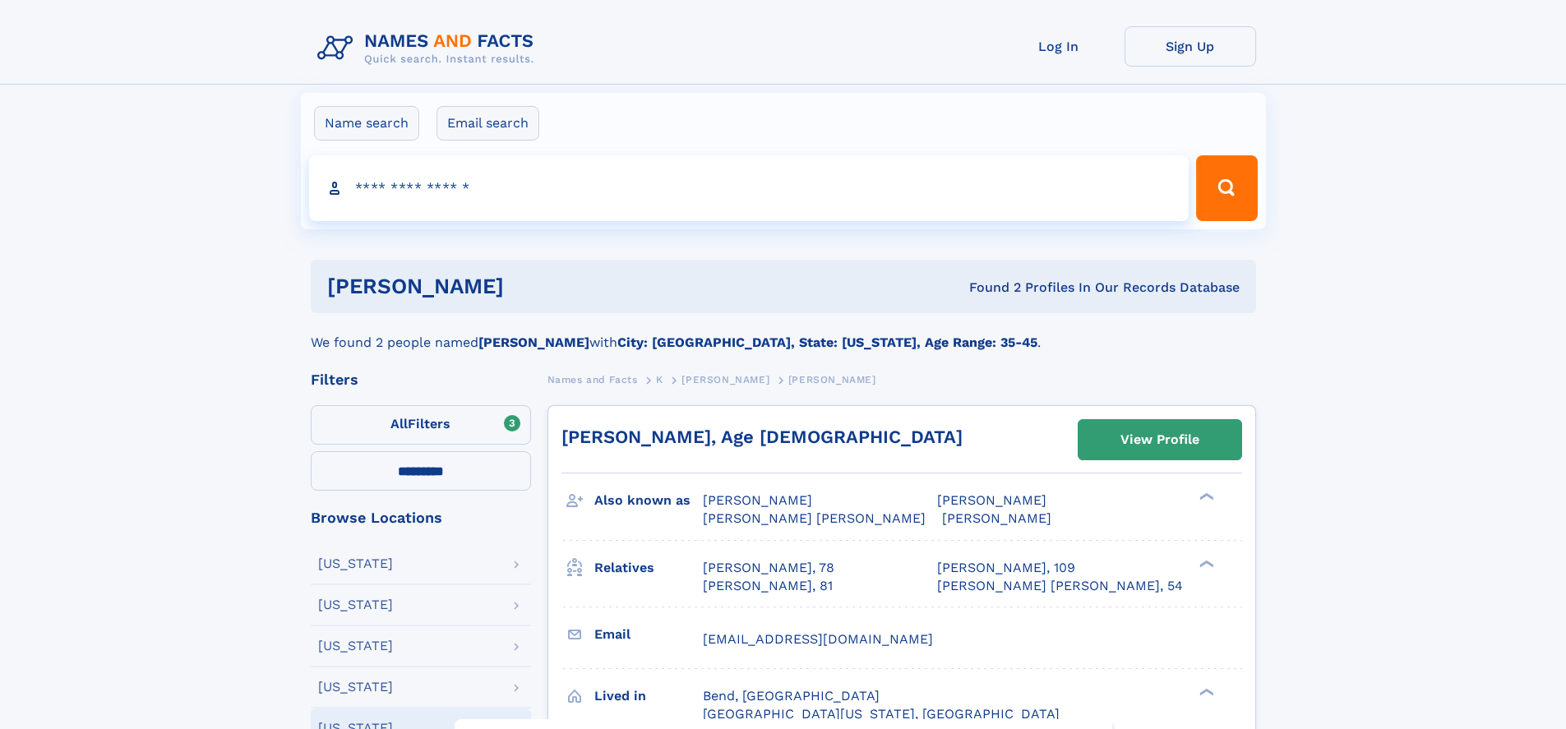 The width and height of the screenshot is (1566, 729). I want to click on a: View Profile, so click(1160, 440).